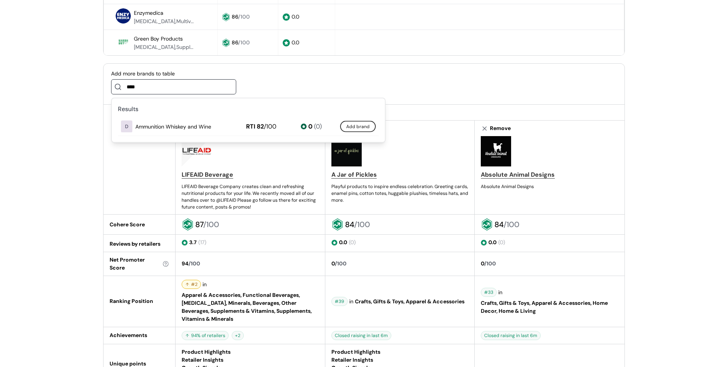  I want to click on span: 87, so click(199, 225).